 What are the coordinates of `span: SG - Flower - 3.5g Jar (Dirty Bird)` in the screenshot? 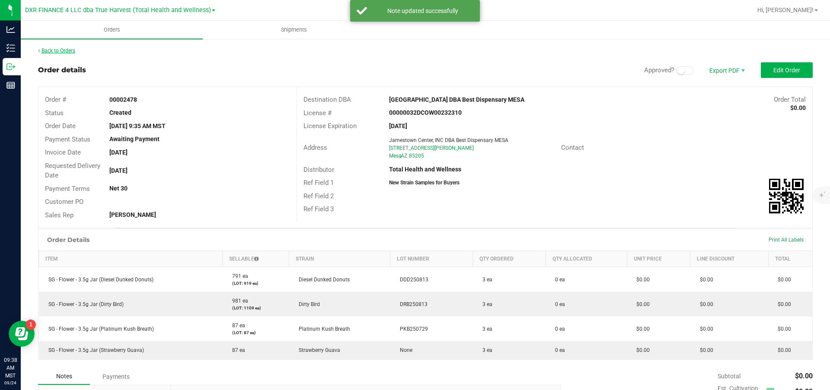 It's located at (84, 304).